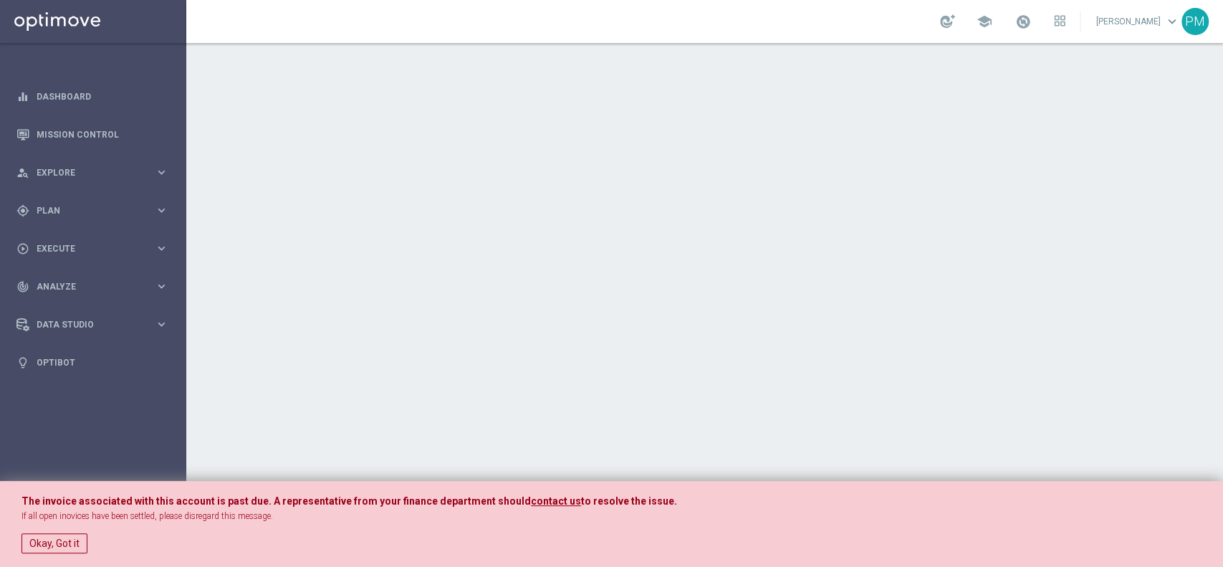 The image size is (1223, 567). I want to click on div: PM, so click(1195, 22).